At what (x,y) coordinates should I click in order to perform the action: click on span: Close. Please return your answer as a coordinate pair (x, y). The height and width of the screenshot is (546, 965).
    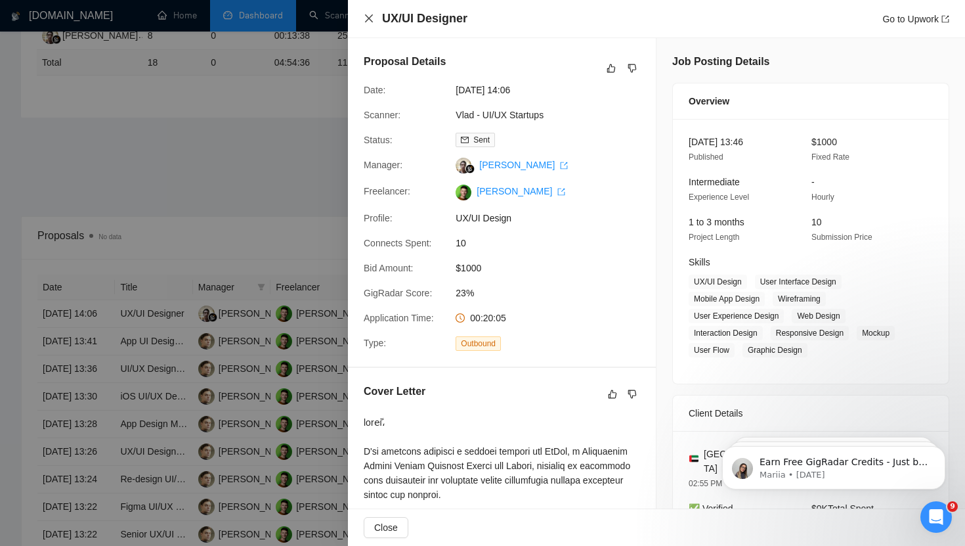
    Looking at the image, I should click on (386, 527).